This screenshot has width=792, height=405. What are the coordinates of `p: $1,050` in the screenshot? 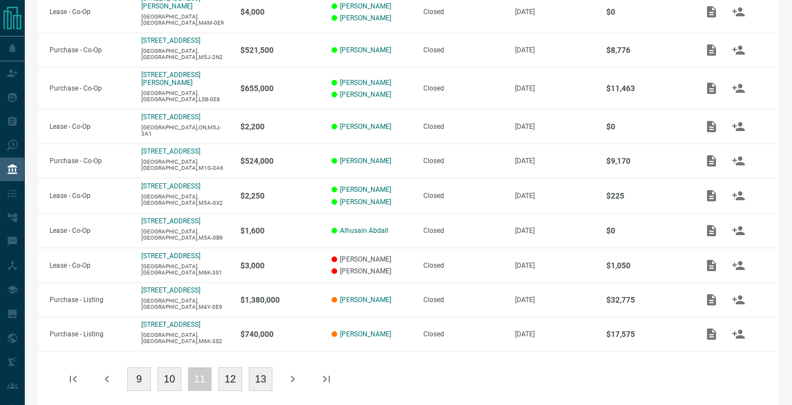 It's located at (646, 266).